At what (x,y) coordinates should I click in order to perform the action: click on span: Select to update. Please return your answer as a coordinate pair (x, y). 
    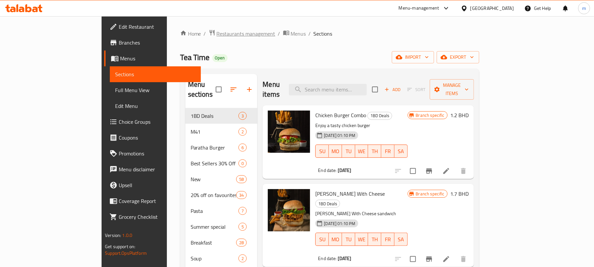
    Looking at the image, I should click on (413, 259).